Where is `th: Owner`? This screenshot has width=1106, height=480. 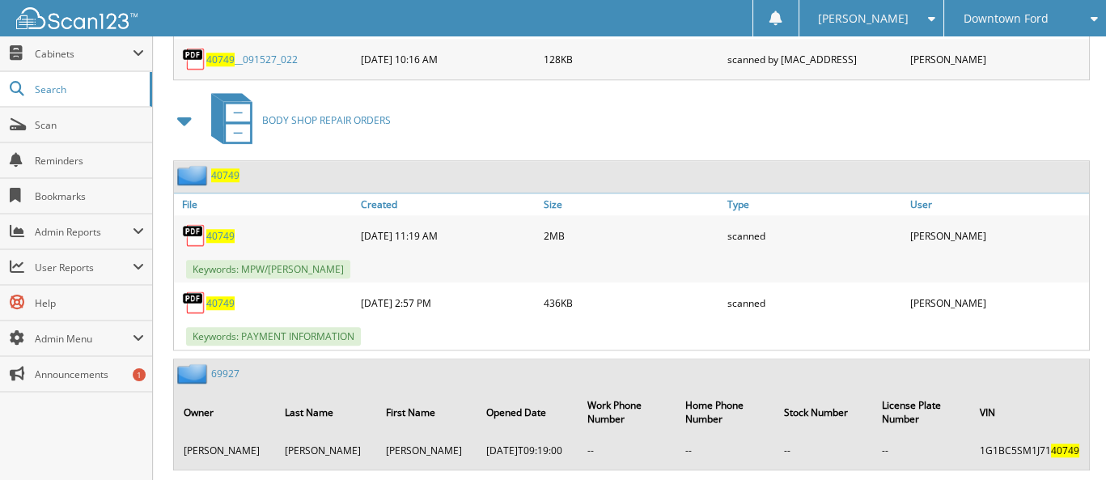 th: Owner is located at coordinates (225, 412).